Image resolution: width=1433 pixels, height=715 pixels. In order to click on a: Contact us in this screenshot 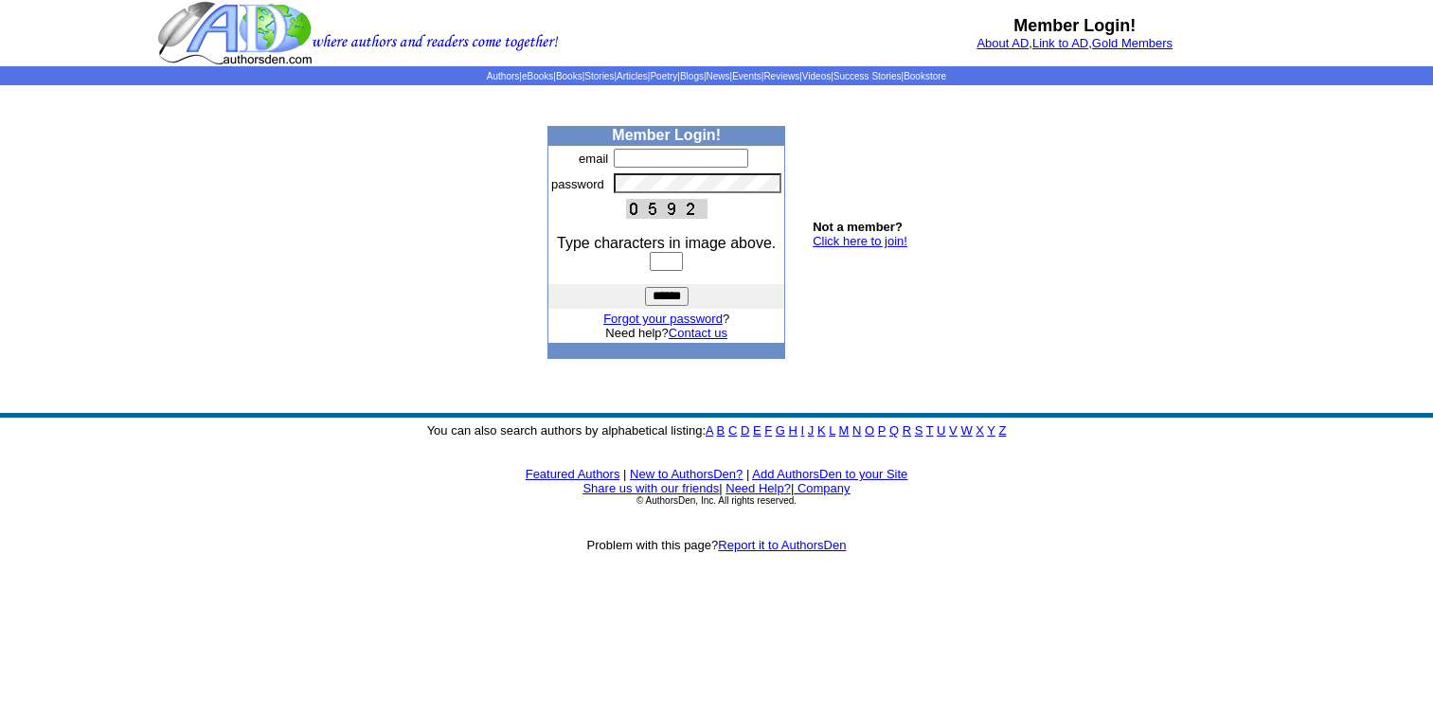, I will do `click(698, 332)`.